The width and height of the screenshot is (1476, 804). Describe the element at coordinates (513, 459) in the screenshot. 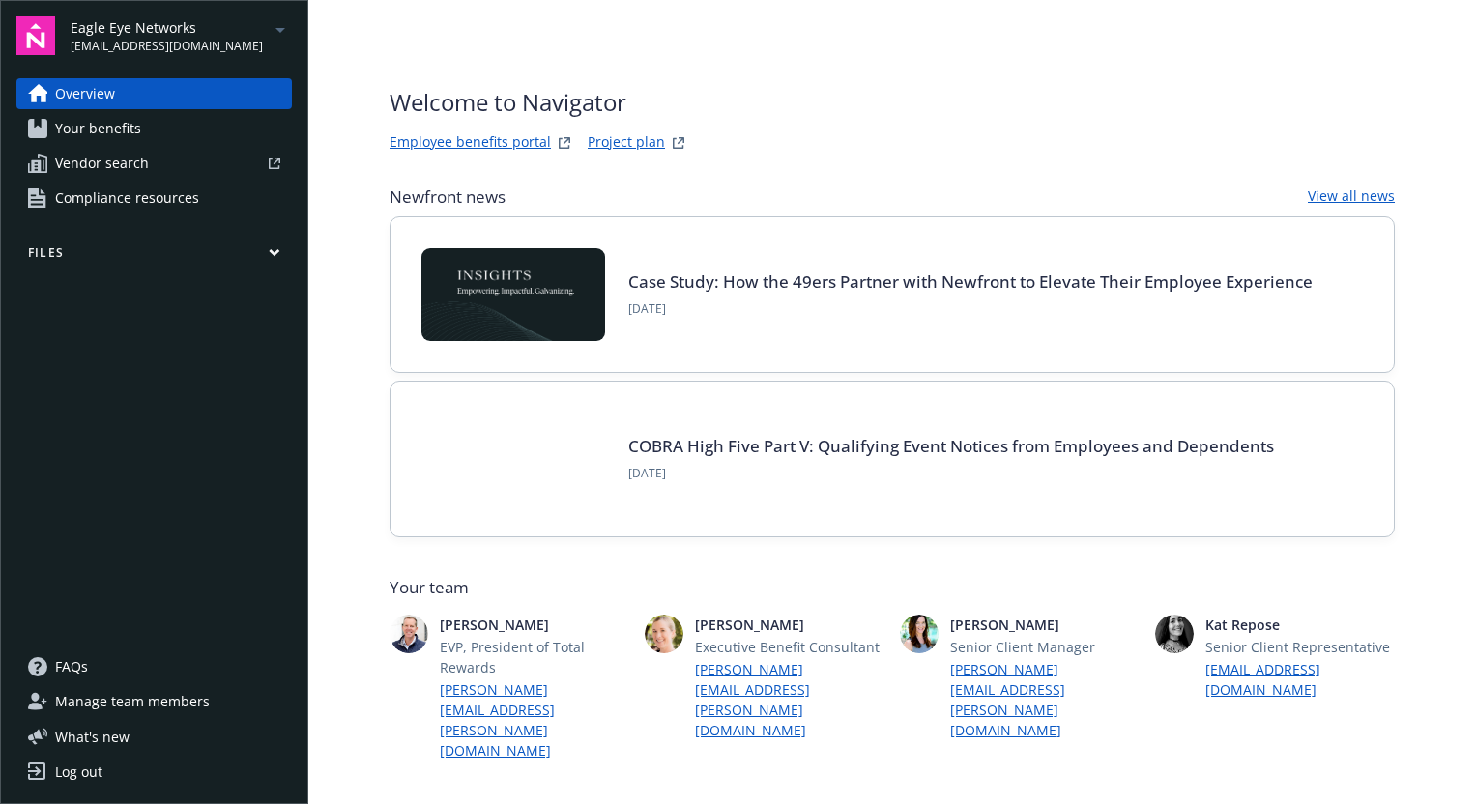

I see `img: BLOG-Card Image - Compliance - COBRA High Five Pt 5 - 09-11-25.jpg` at that location.